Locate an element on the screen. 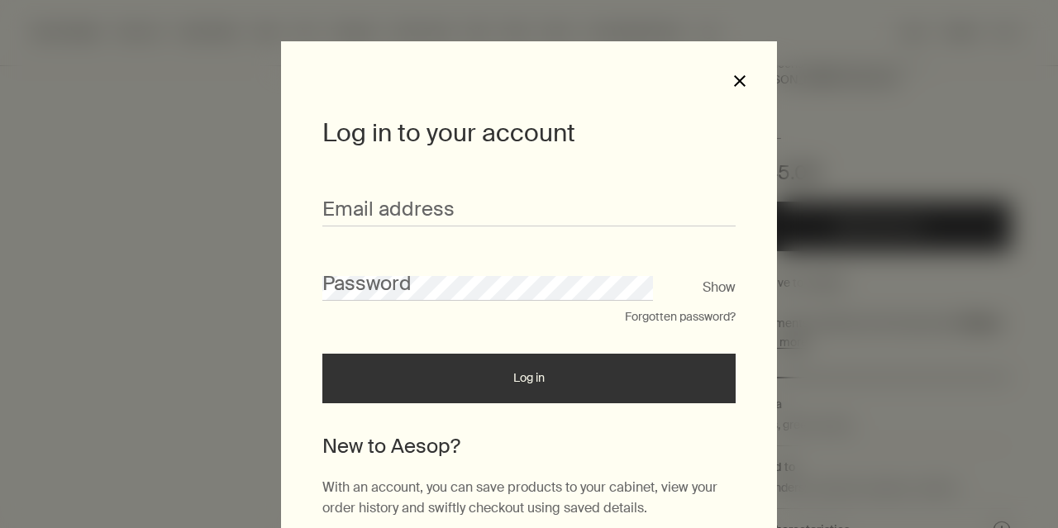  button: Log in is located at coordinates (529, 379).